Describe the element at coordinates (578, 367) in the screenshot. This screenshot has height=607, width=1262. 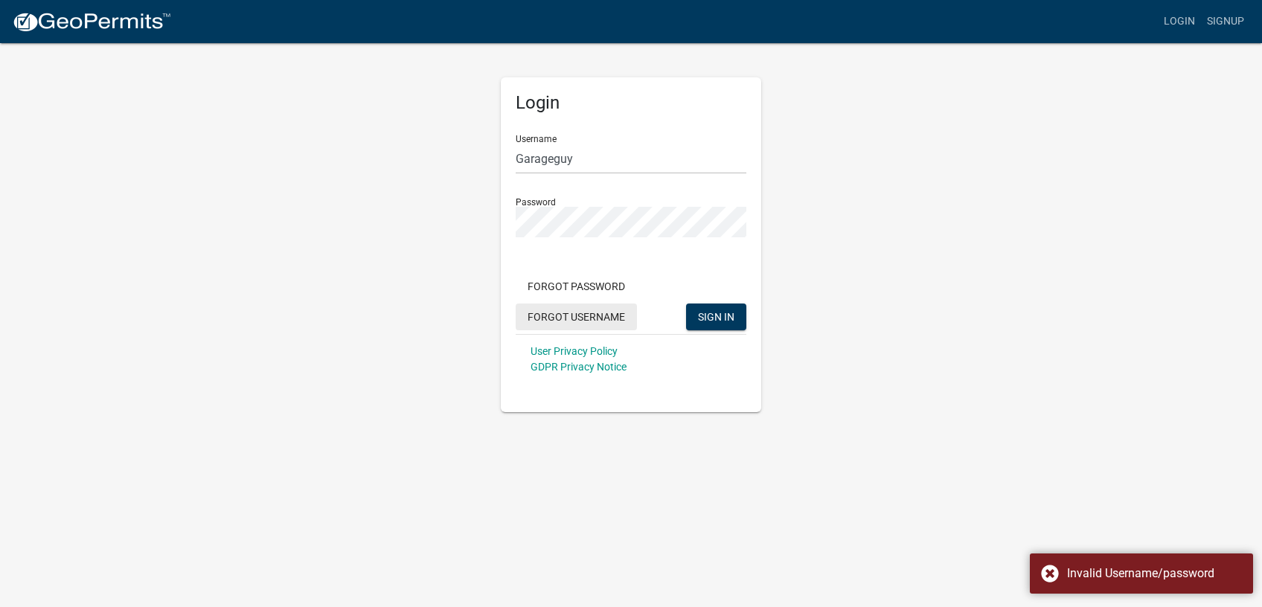
I see `a: GDPR Privacy Notice` at that location.